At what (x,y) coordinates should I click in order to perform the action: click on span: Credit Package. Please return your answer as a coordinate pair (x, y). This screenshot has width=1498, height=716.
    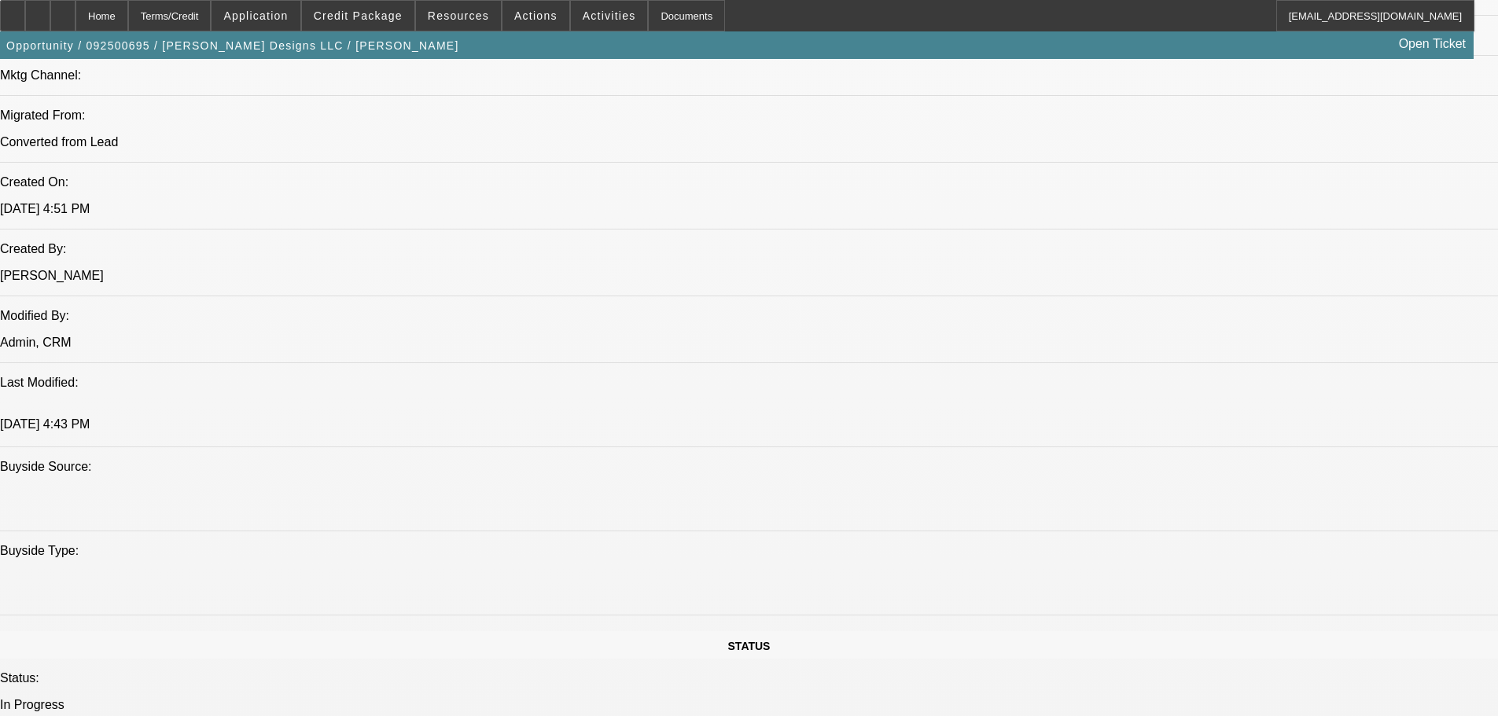
    Looking at the image, I should click on (358, 16).